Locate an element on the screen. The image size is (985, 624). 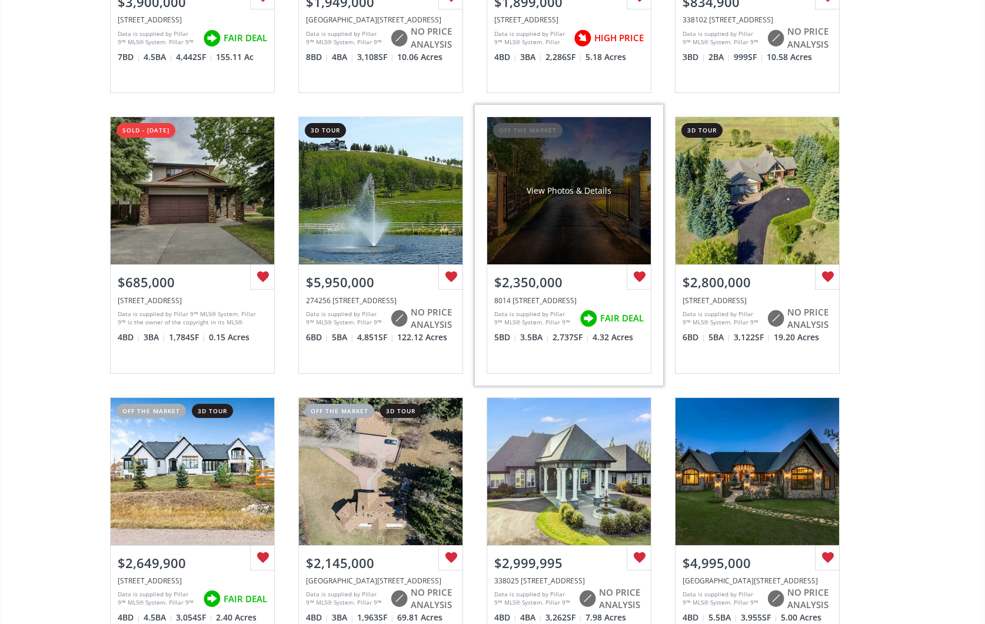
div: 338102 272 Street East, Rural Foothills County, AB T0L0J0 is located at coordinates (757, 19).